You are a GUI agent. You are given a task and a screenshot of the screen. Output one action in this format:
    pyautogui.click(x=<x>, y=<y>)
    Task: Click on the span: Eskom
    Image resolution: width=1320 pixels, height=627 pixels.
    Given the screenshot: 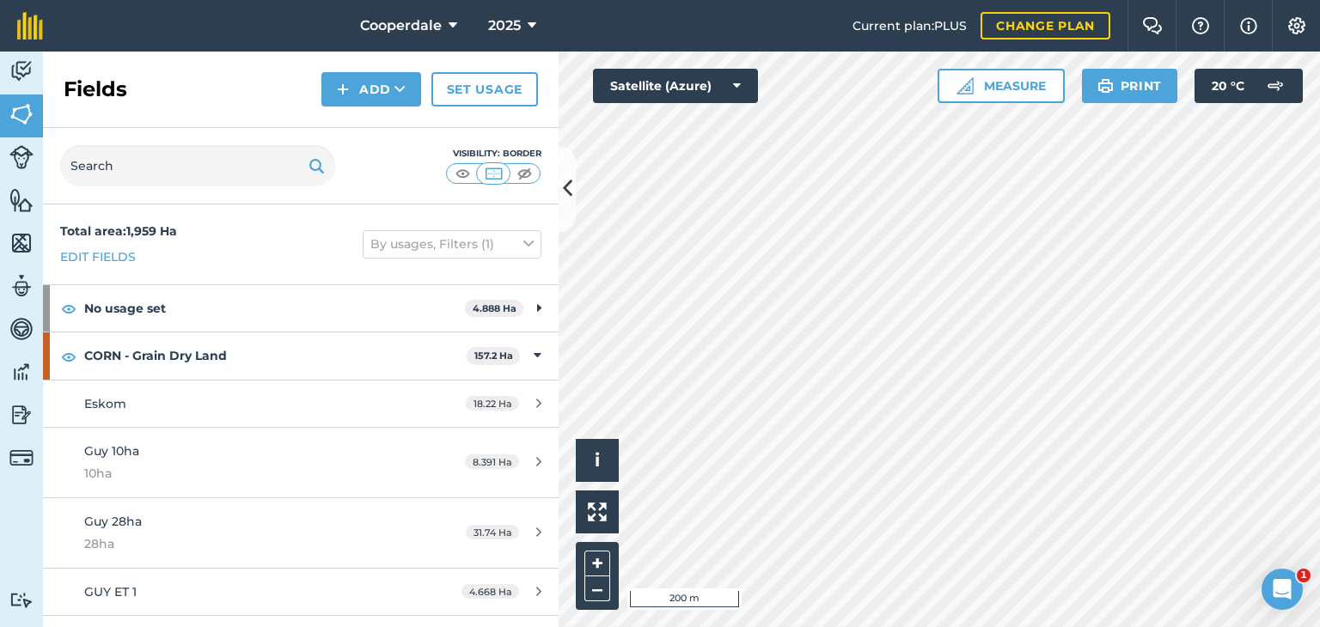 What is the action you would take?
    pyautogui.click(x=105, y=404)
    